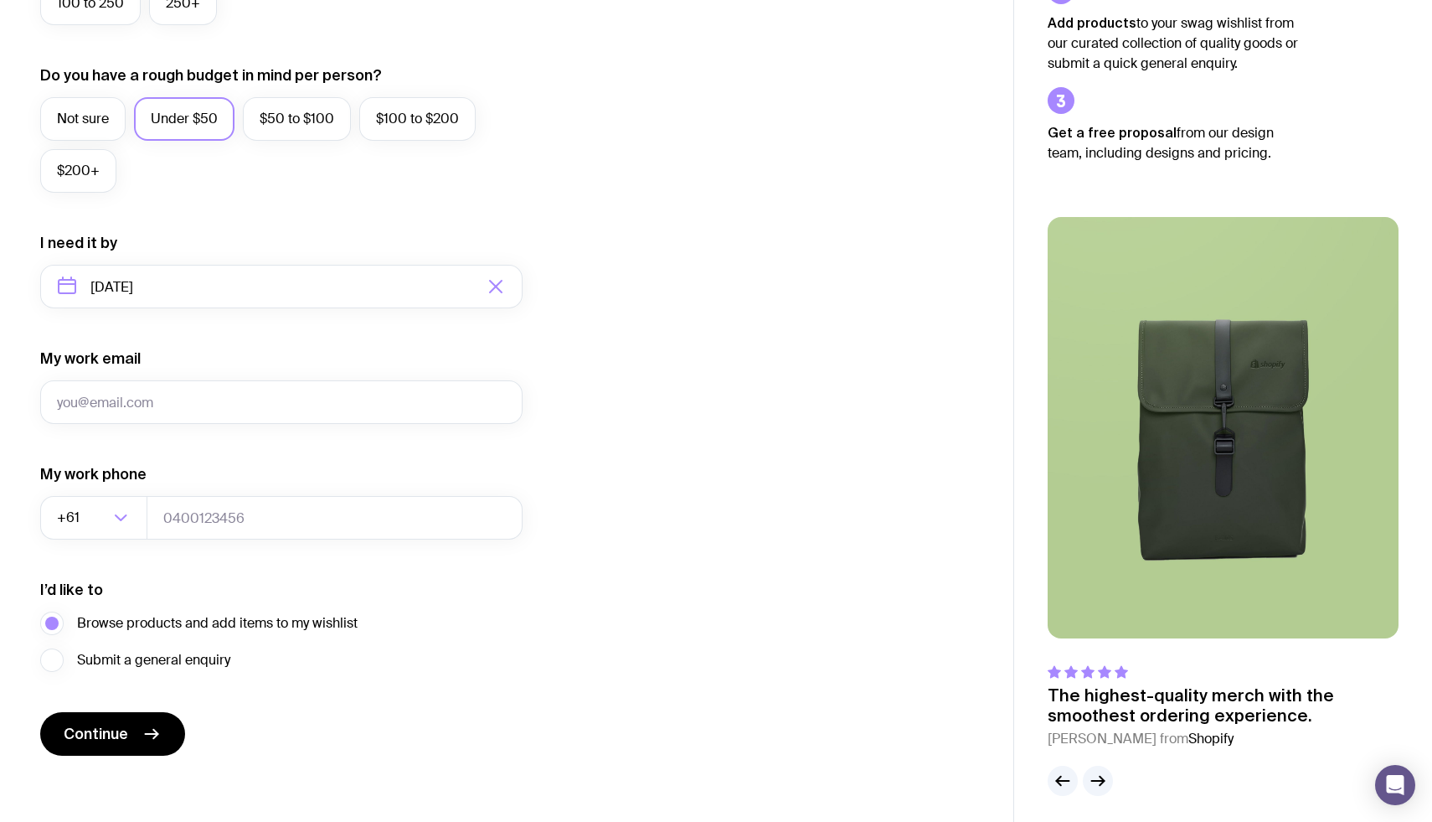 The height and width of the screenshot is (822, 1432). Describe the element at coordinates (184, 119) in the screenshot. I see `label: Under $50` at that location.